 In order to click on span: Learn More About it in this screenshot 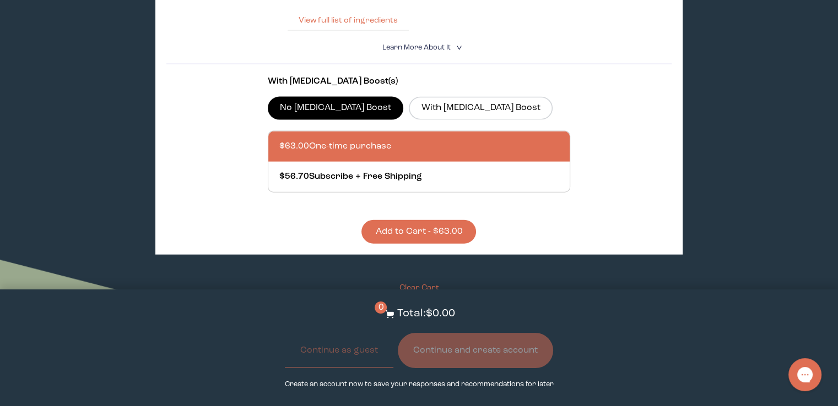, I will do `click(416, 47)`.